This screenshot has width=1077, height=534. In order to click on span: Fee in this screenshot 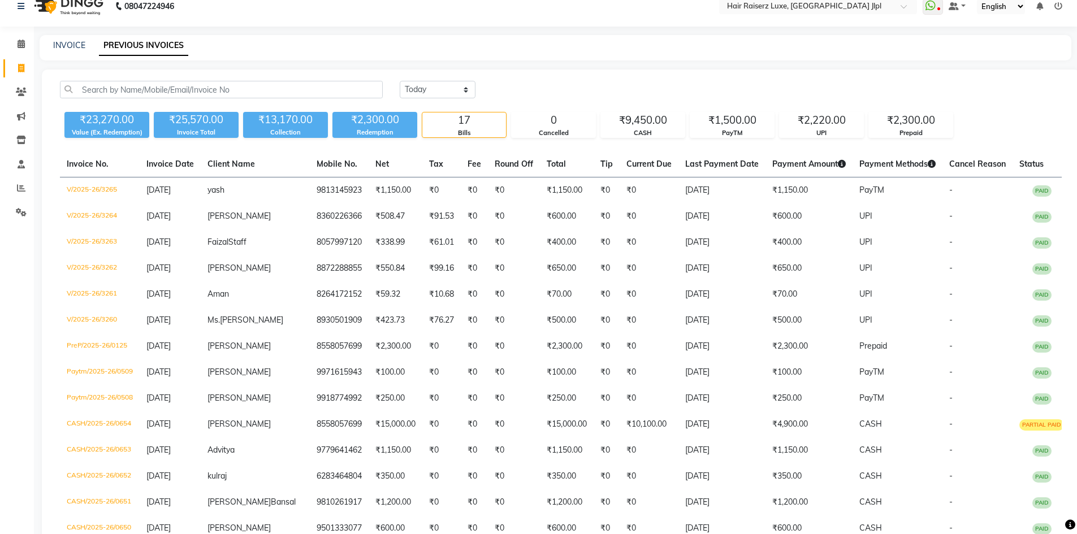, I will do `click(475, 164)`.